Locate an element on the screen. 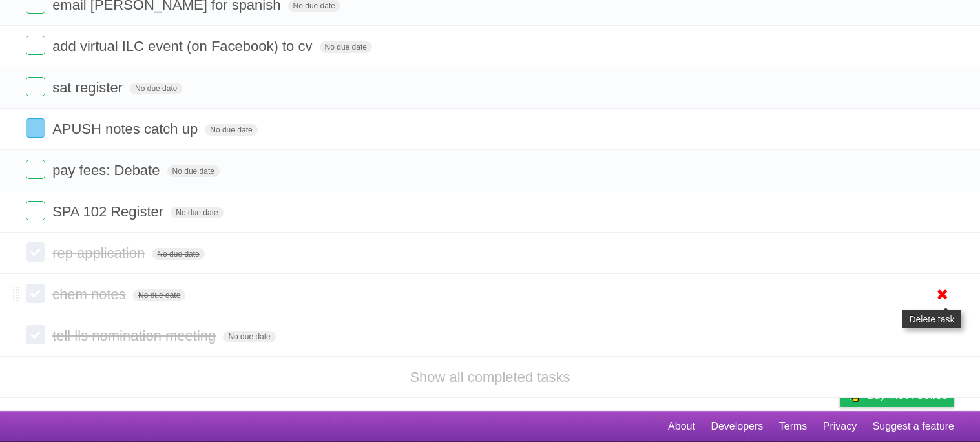 This screenshot has width=980, height=442. a: About is located at coordinates (681, 426).